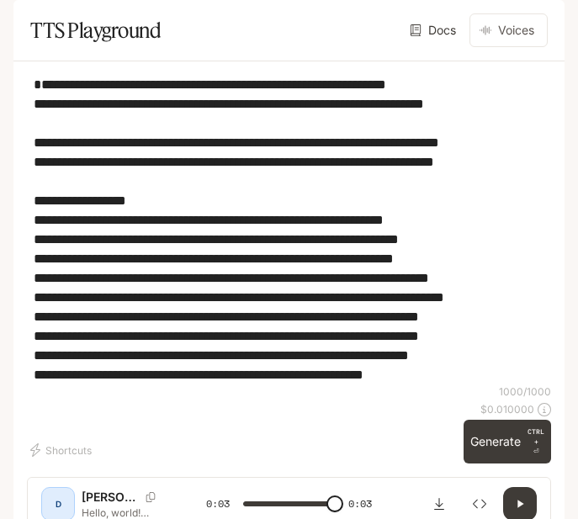  Describe the element at coordinates (58, 504) in the screenshot. I see `div: D` at that location.